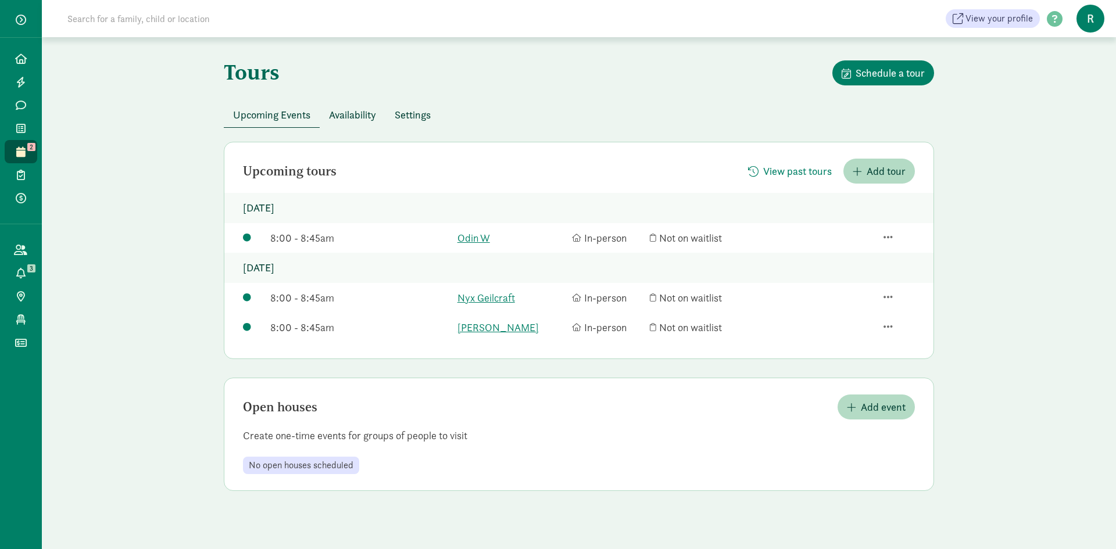 The height and width of the screenshot is (549, 1116). I want to click on span: 3, so click(31, 269).